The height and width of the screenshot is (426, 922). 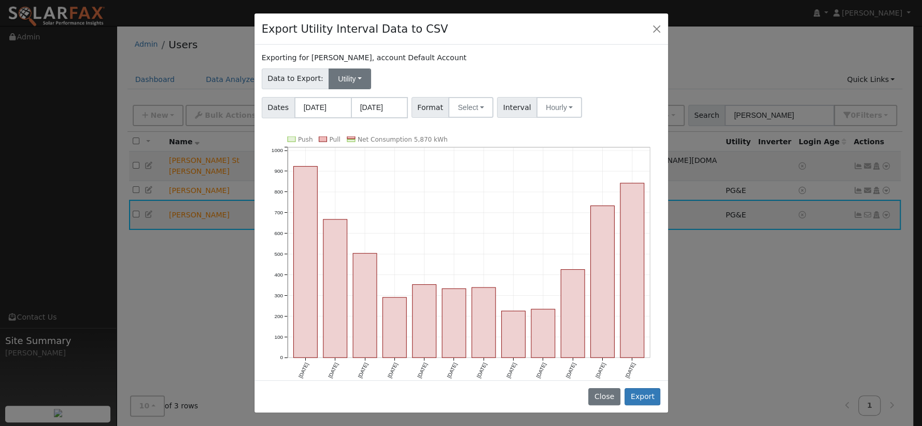 I want to click on span: Format, so click(x=430, y=107).